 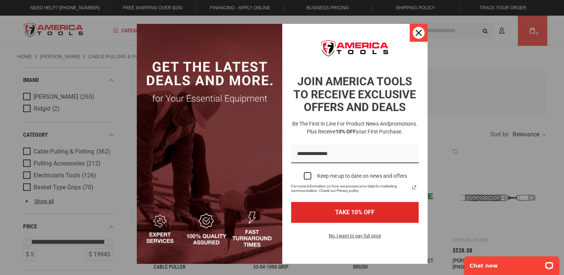 What do you see at coordinates (350, 189) in the screenshot?
I see `span: For more information on how we process your data for marketing communication. Check our Privacy p...` at bounding box center [350, 189].